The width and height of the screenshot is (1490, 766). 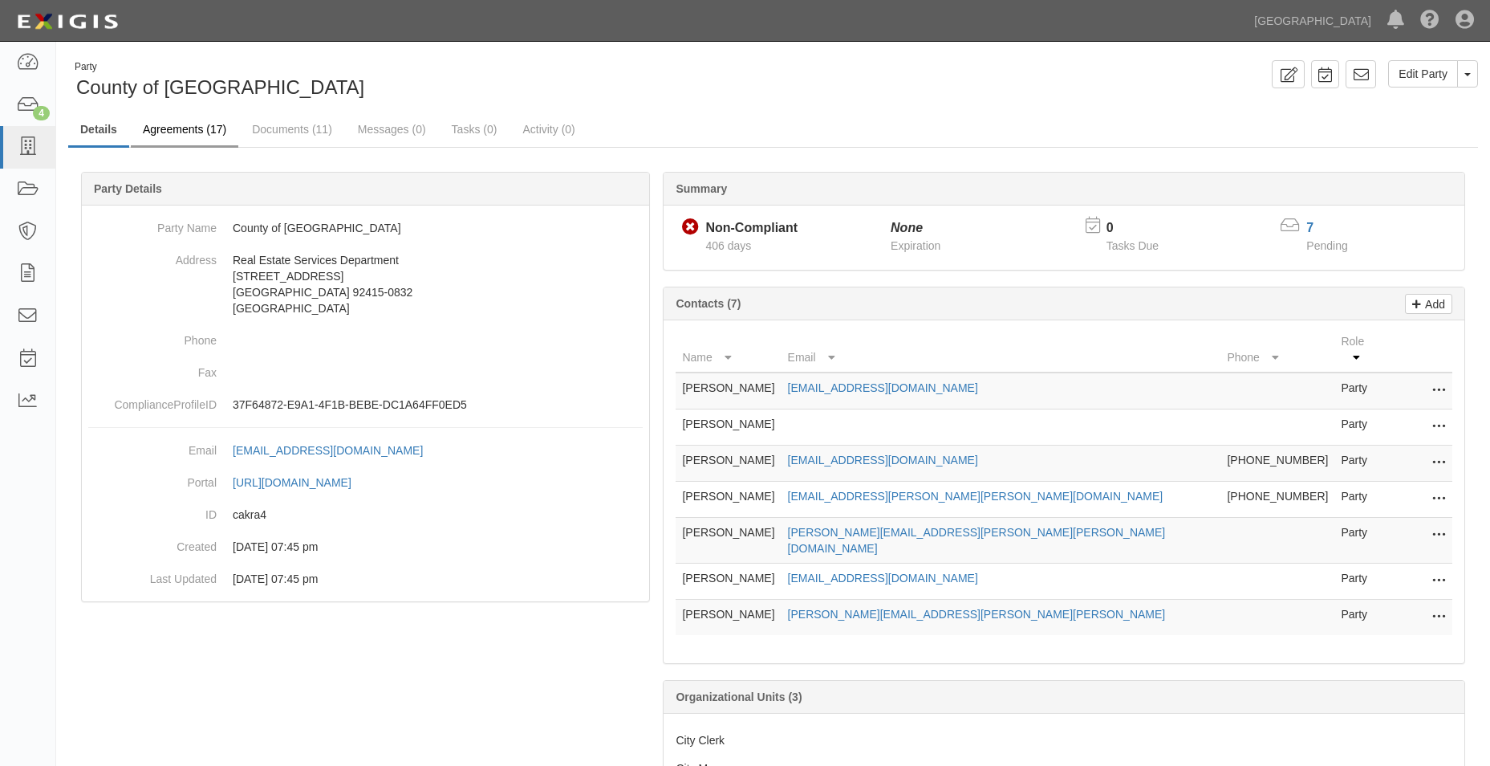 I want to click on dt: Phone, so click(x=152, y=336).